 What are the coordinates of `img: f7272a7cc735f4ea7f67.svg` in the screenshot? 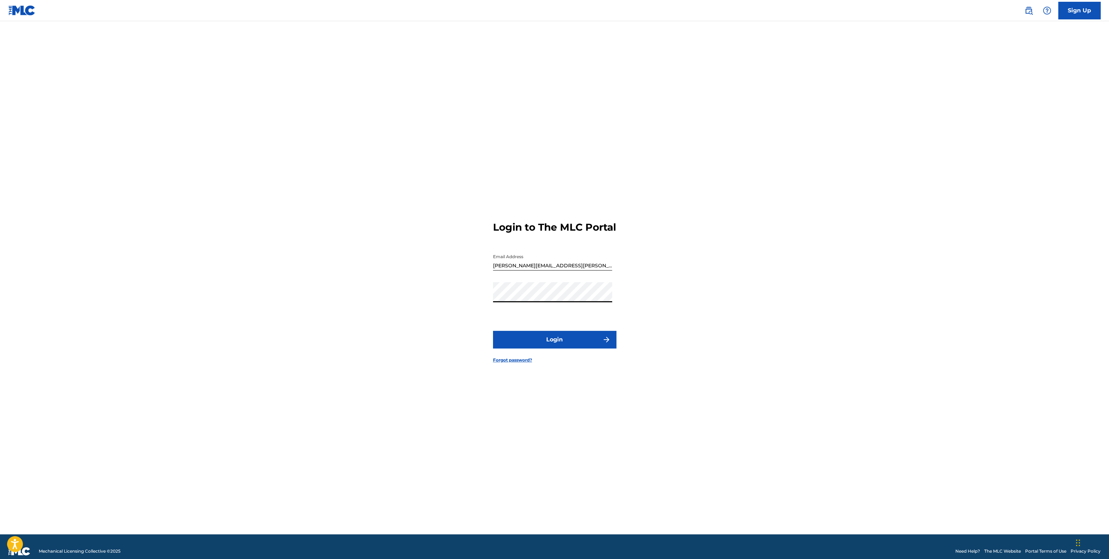 It's located at (607, 339).